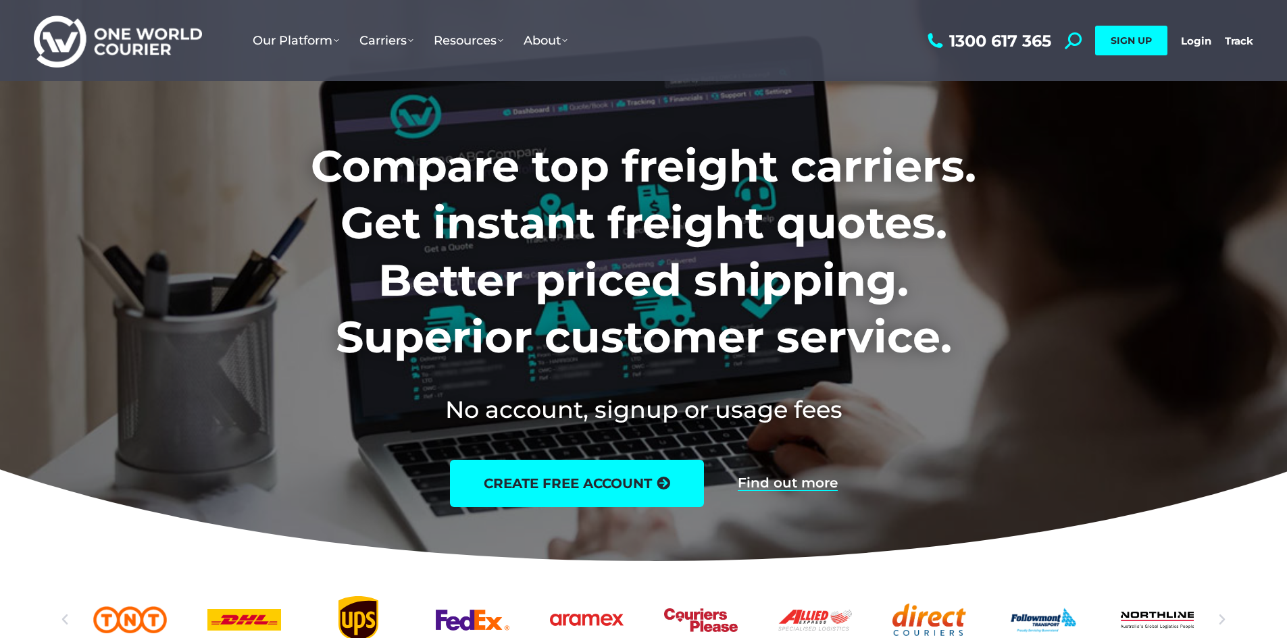  What do you see at coordinates (296, 41) in the screenshot?
I see `span: Our Platform` at bounding box center [296, 41].